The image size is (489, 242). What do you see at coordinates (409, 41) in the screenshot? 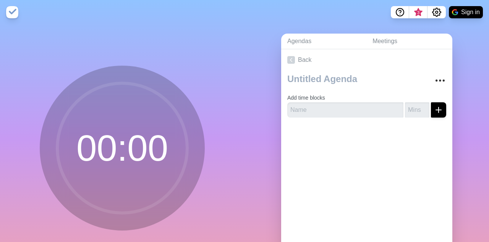
I see `a: Meetings` at bounding box center [409, 41].